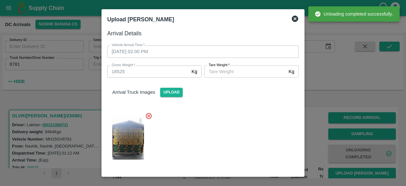 This screenshot has width=406, height=186. What do you see at coordinates (203, 33) in the screenshot?
I see `h6: Arrival Details` at bounding box center [203, 33].